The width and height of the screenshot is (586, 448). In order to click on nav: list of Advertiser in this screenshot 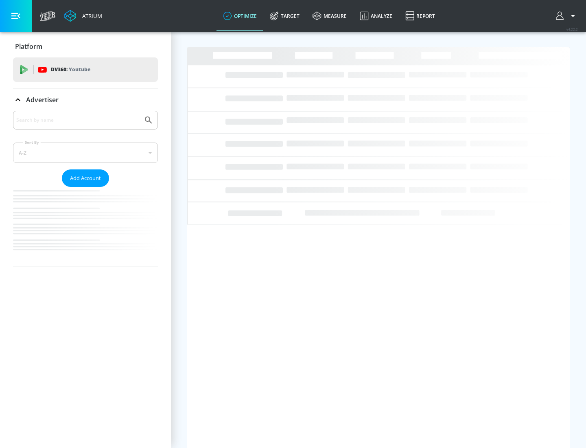, I will do `click(85, 226)`.